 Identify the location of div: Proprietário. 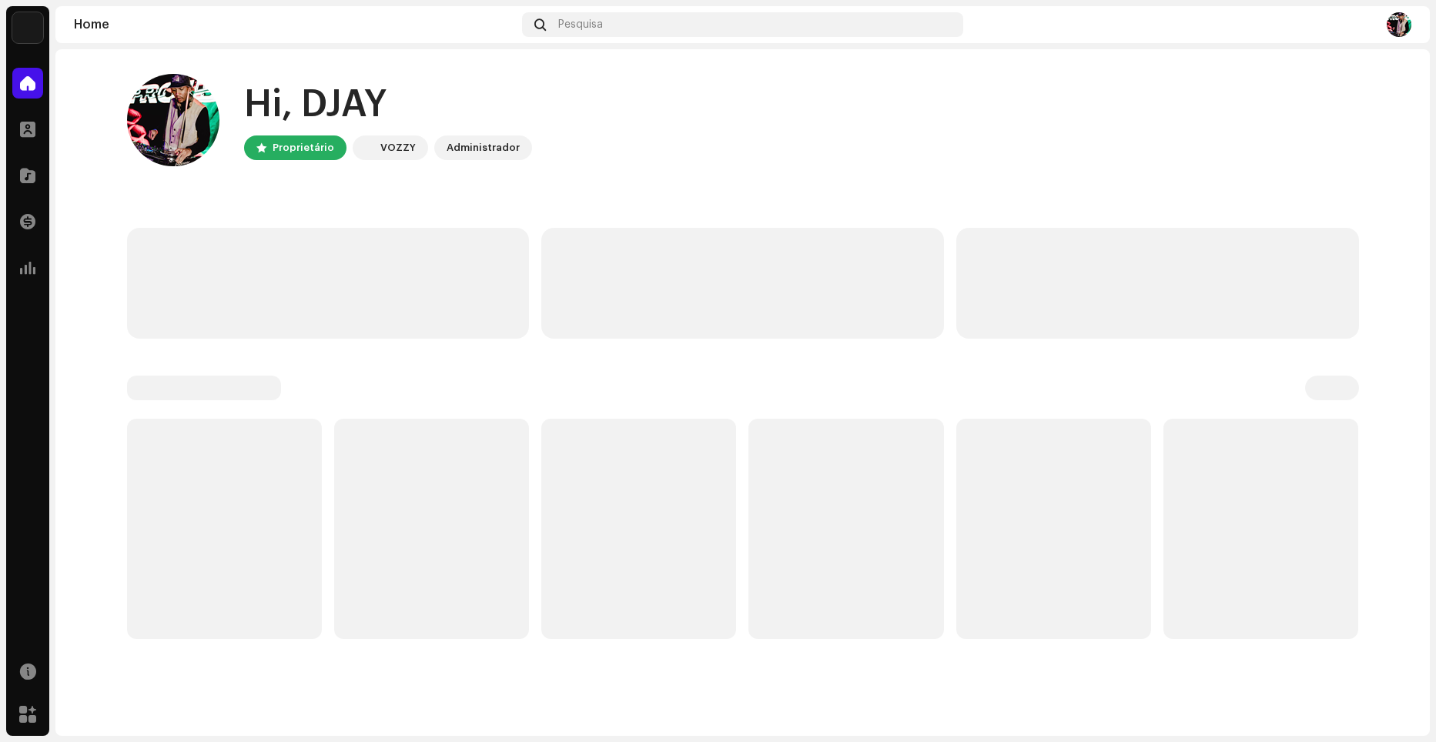
(303, 148).